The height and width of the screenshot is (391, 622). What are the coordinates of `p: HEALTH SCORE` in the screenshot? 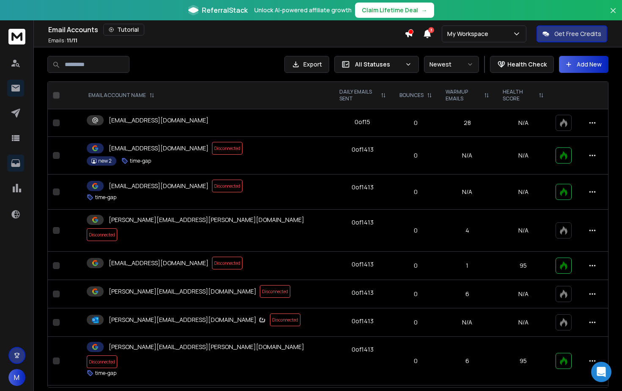 It's located at (519, 95).